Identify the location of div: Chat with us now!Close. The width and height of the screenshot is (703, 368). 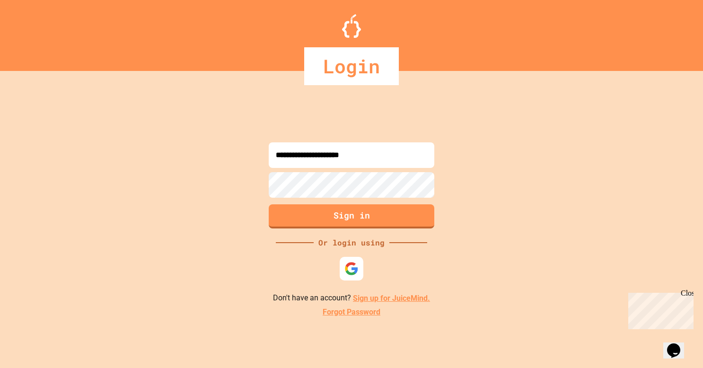
(35, 32).